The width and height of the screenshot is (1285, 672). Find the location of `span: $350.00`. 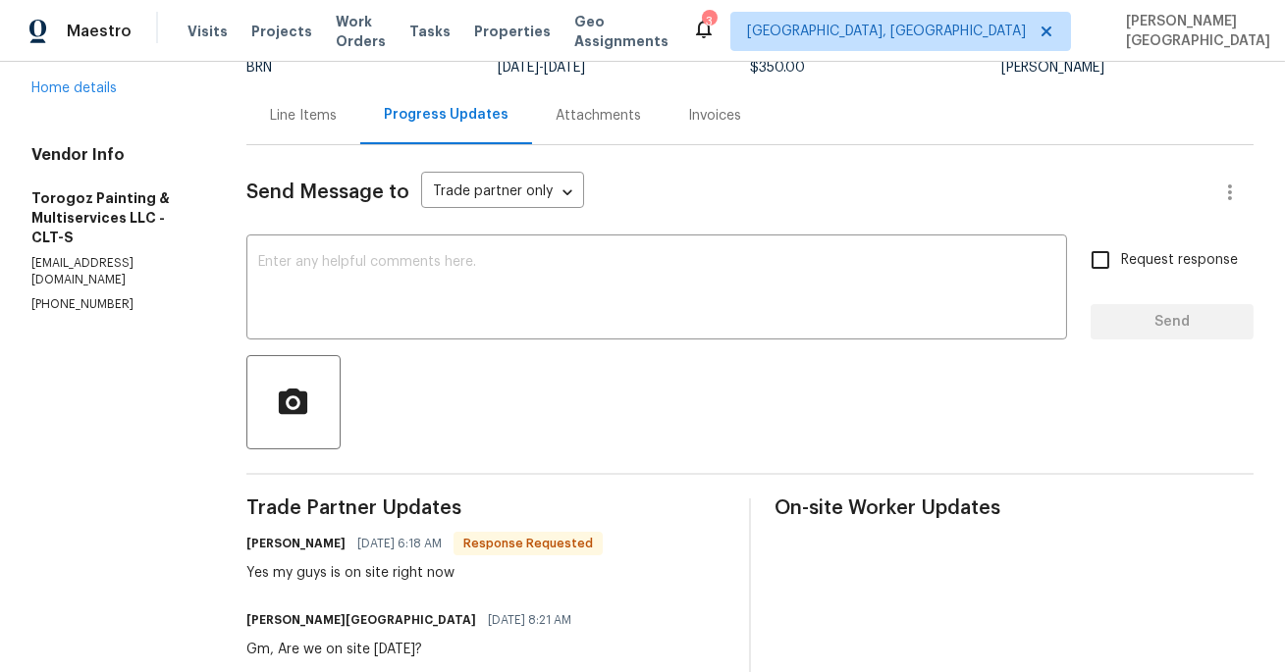

span: $350.00 is located at coordinates (777, 68).